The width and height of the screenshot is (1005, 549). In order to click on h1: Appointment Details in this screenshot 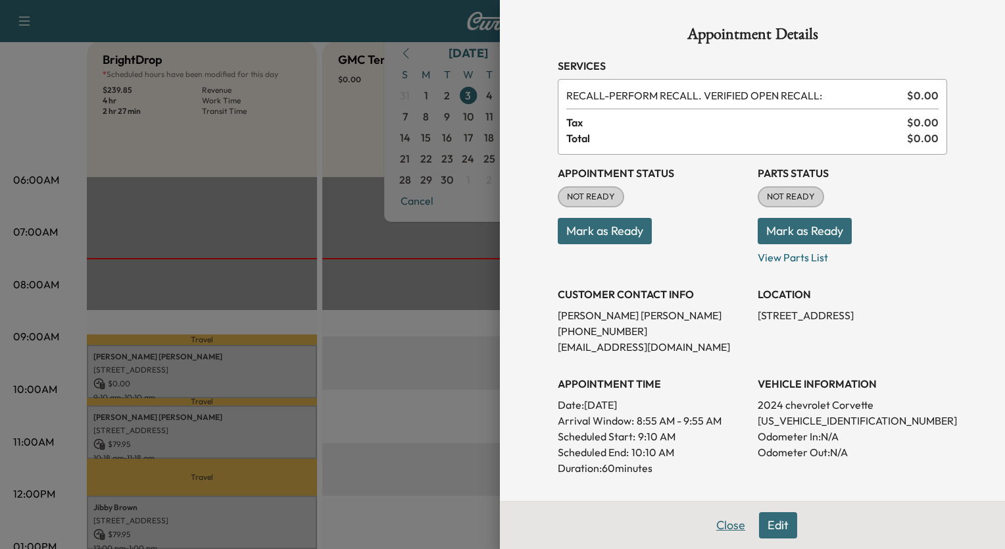, I will do `click(752, 37)`.